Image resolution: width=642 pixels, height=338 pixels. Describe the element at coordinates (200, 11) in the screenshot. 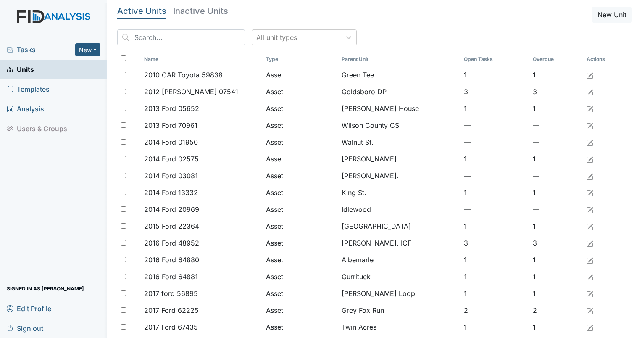

I see `h5: Inactive Units` at that location.